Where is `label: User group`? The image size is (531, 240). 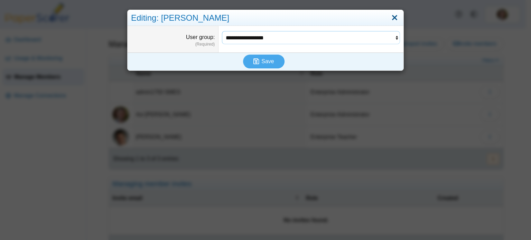 label: User group is located at coordinates (200, 37).